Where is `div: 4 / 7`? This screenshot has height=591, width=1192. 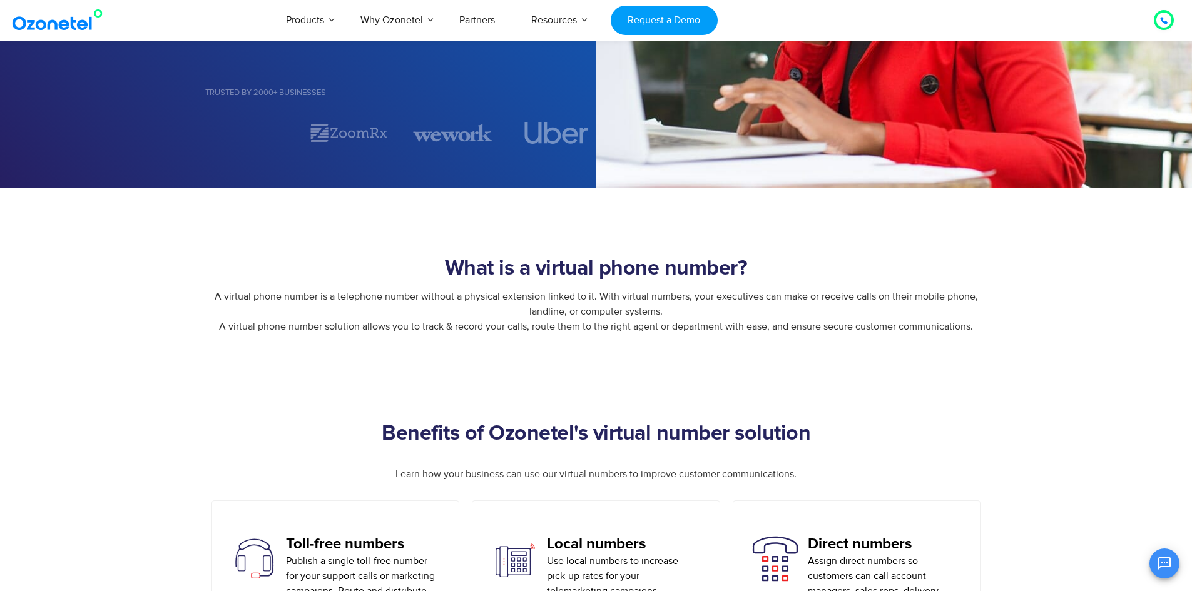 div: 4 / 7 is located at coordinates (556, 133).